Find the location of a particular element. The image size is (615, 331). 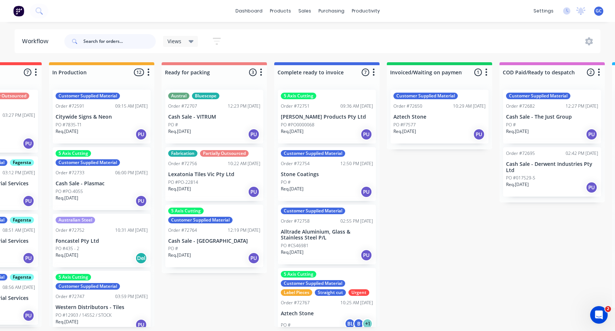

div: Partially Outsourced is located at coordinates (224, 153).